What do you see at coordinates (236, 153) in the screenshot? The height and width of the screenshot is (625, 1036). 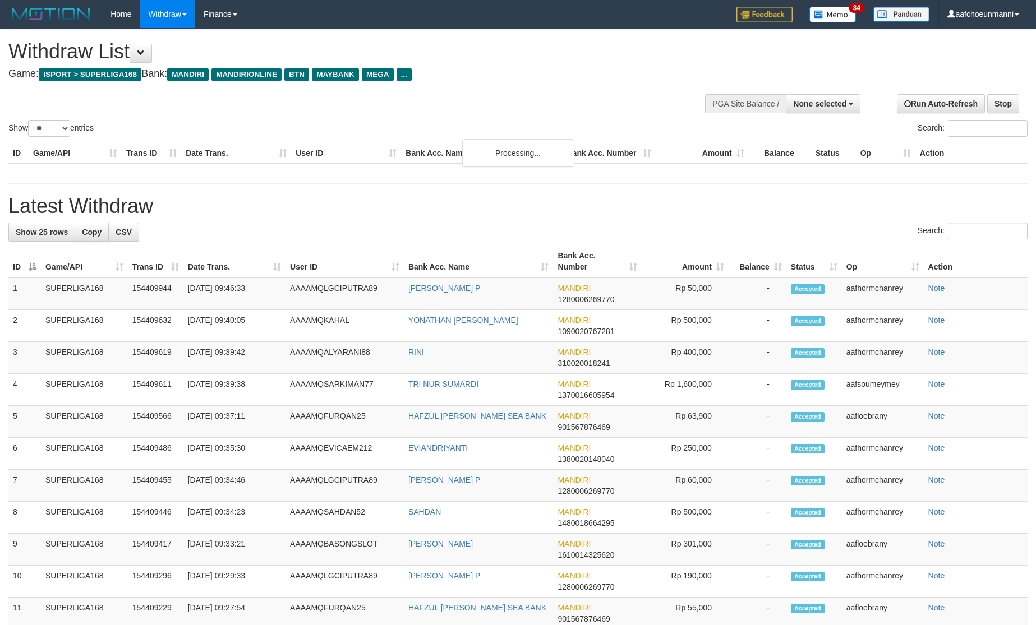 I see `th: Date Trans.` at bounding box center [236, 153].